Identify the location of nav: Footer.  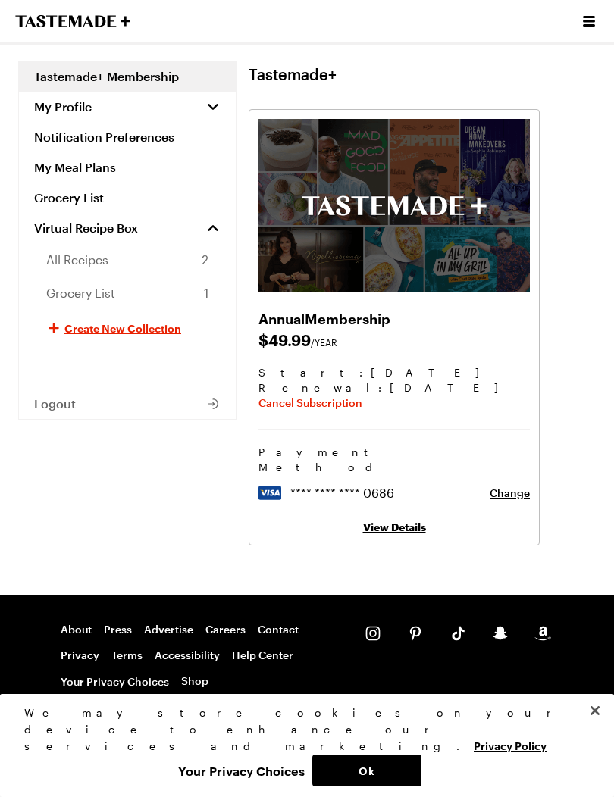
(198, 656).